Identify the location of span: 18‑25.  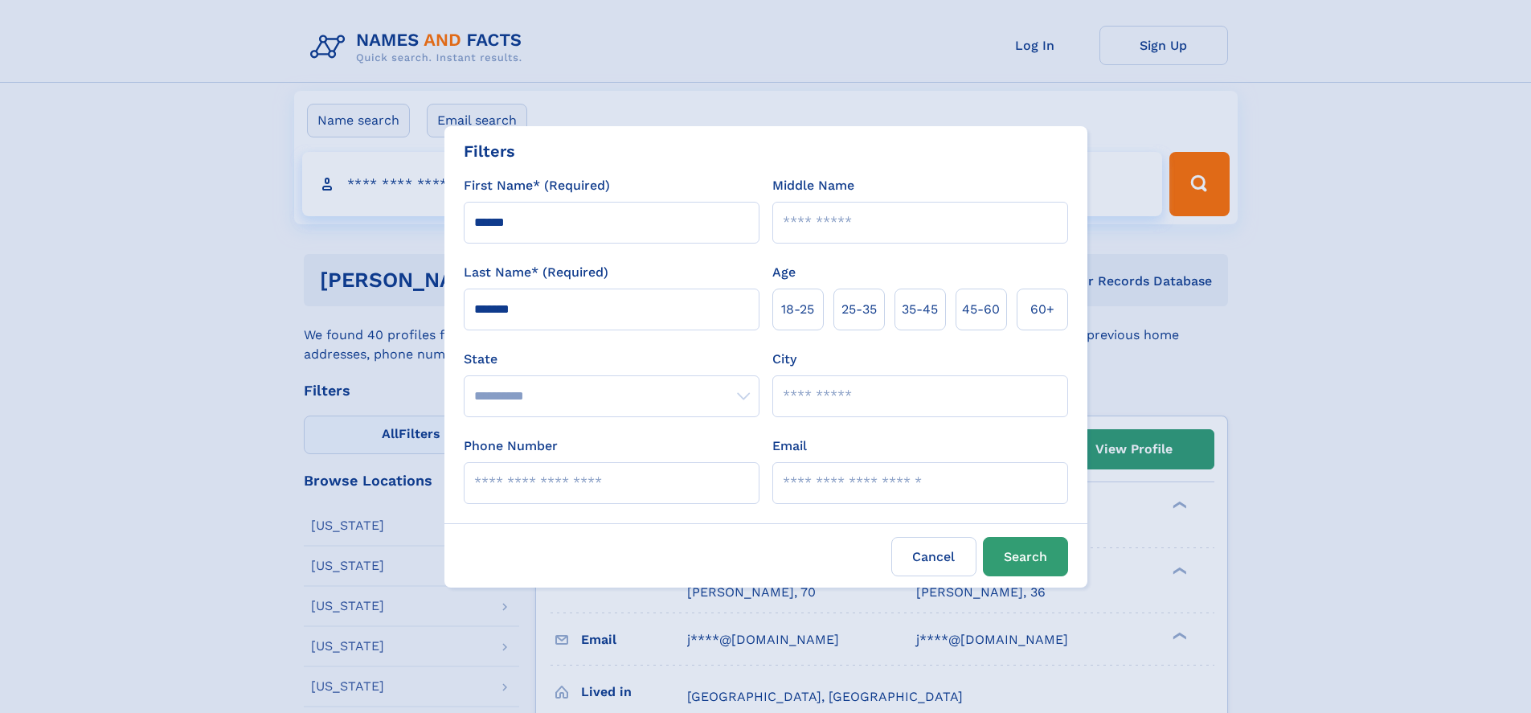
(797, 309).